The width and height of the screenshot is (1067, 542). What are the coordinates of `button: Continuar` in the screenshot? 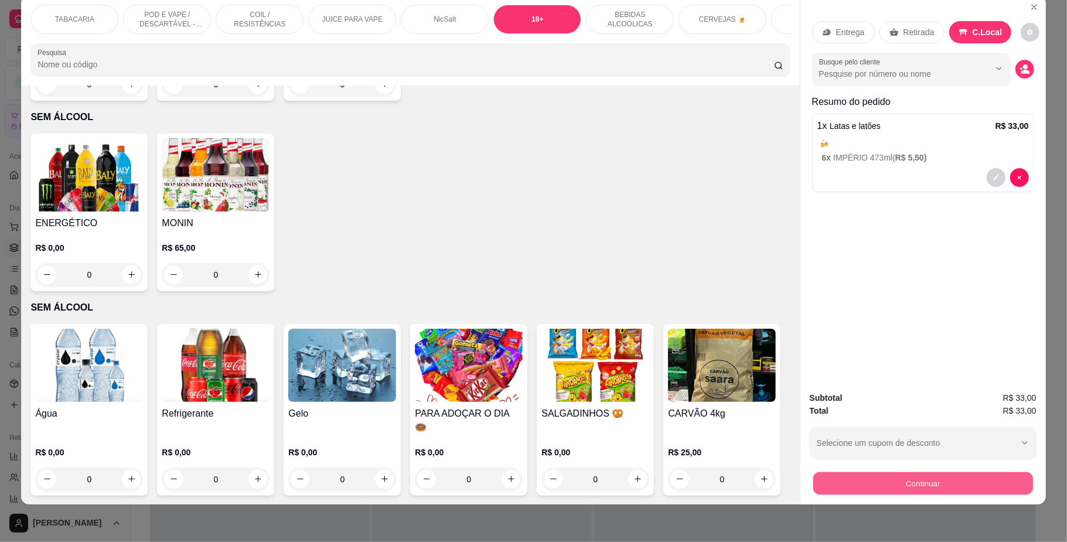 It's located at (922, 483).